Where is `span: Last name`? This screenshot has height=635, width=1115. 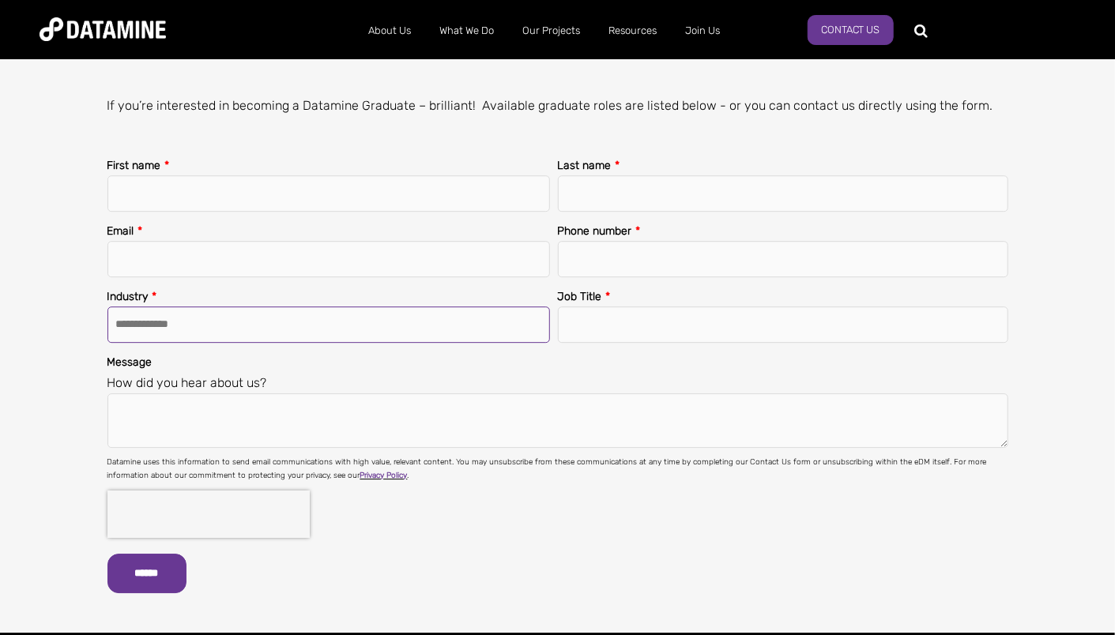 span: Last name is located at coordinates (585, 165).